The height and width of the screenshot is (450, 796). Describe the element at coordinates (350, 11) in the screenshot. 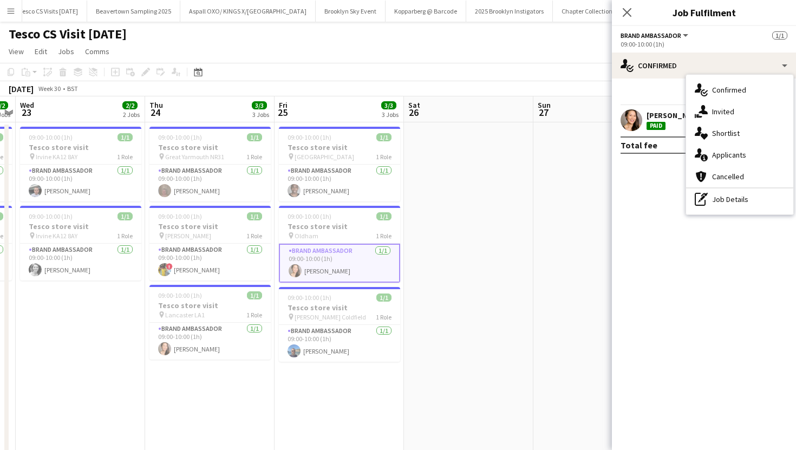

I see `button: Brooklyn Sky Event` at that location.